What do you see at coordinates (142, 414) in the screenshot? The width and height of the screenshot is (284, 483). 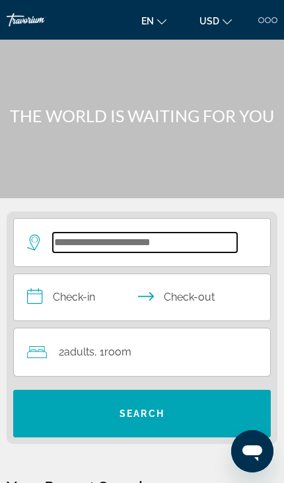 I see `button: Search` at bounding box center [142, 414].